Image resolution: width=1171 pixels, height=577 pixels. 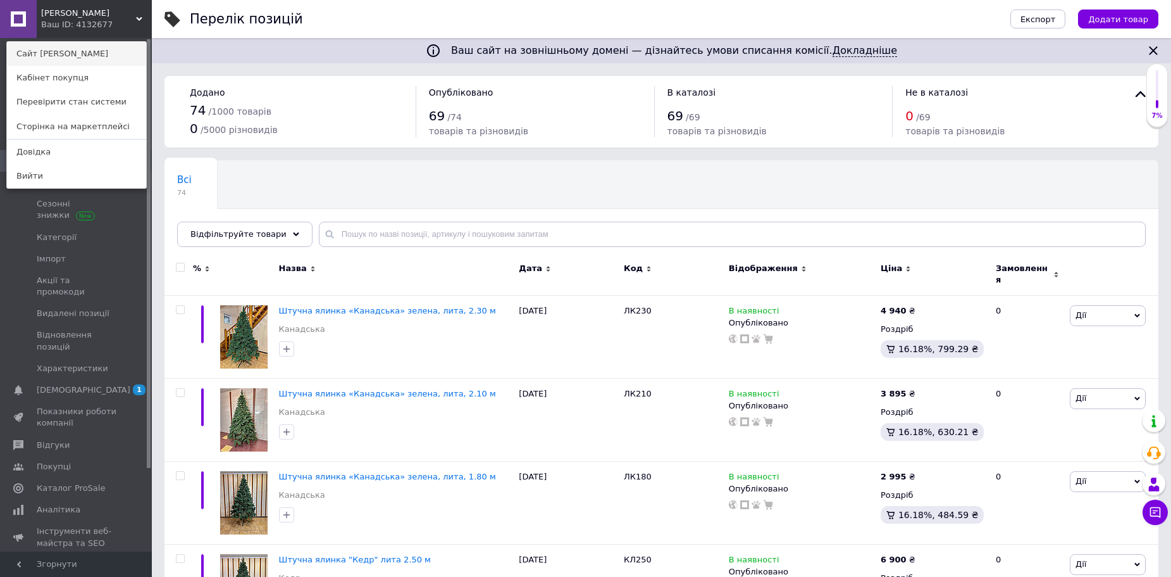 What do you see at coordinates (53, 445) in the screenshot?
I see `span: Відгуки` at bounding box center [53, 445].